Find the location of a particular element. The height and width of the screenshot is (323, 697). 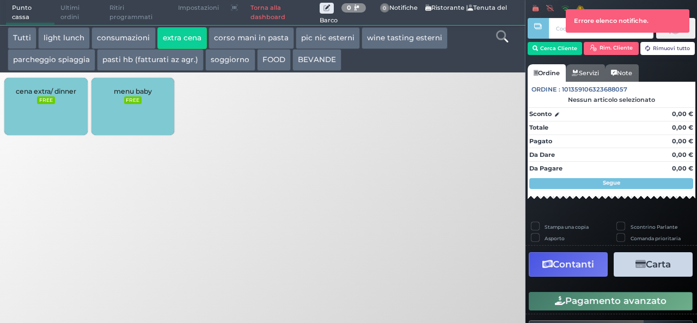

span: Ordine : is located at coordinates (546, 89).